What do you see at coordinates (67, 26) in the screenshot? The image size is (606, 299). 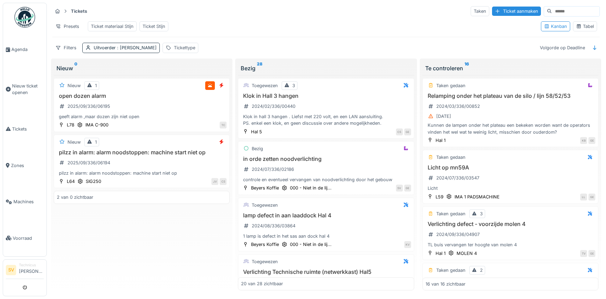 I see `div: Presets` at bounding box center [67, 26].